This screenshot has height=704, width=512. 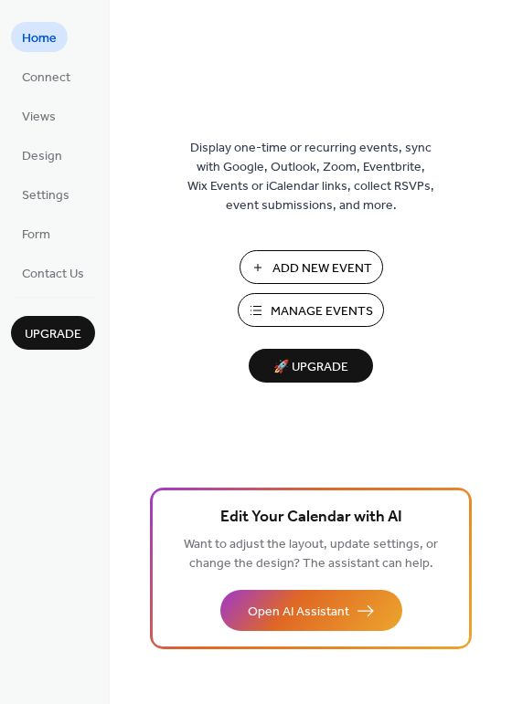 I want to click on button: Add New Event, so click(x=311, y=267).